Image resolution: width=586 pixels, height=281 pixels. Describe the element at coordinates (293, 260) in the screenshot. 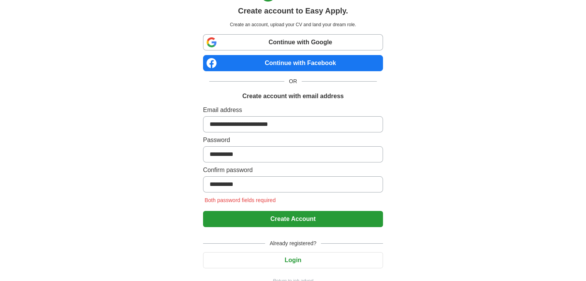

I see `a: Login` at that location.